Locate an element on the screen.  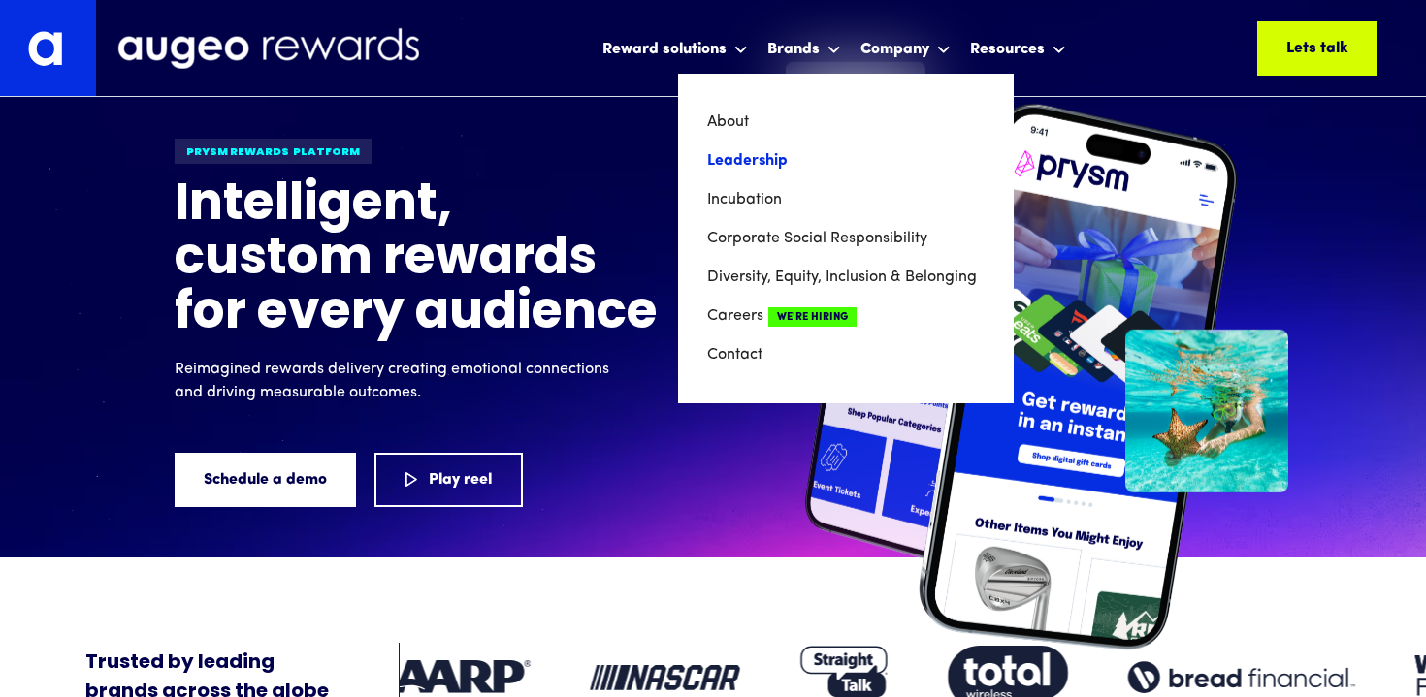
a: Schedule a demo is located at coordinates (265, 480).